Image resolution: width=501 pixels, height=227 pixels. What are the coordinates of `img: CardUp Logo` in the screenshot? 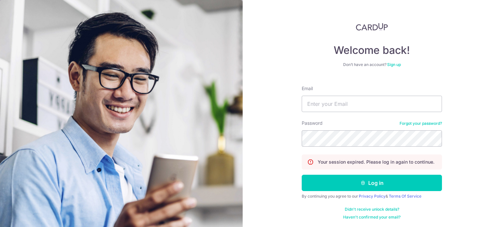 It's located at (372, 27).